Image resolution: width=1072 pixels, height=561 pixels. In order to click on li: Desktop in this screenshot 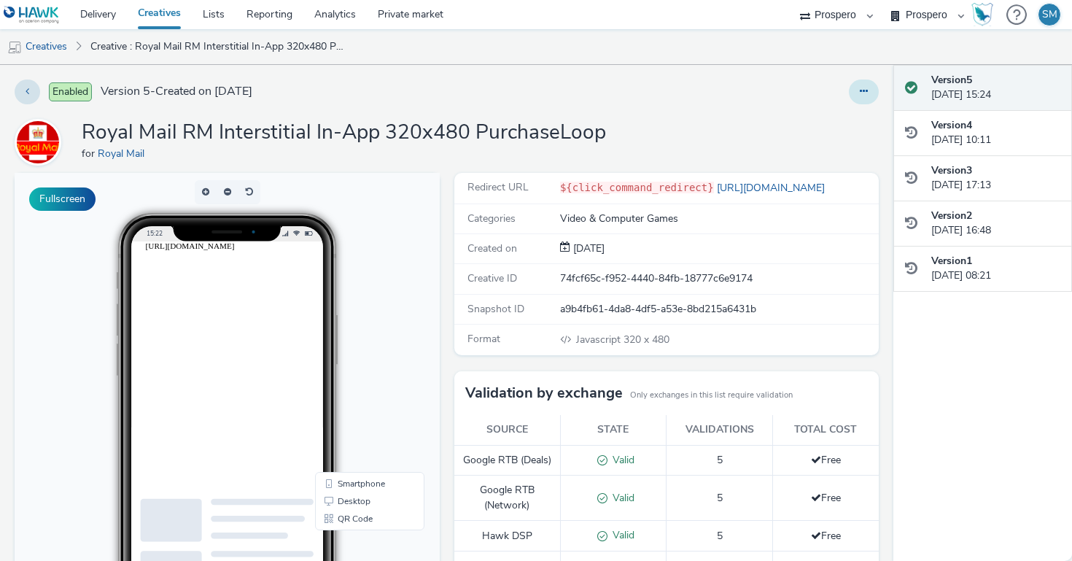, I will do `click(355, 328)`.